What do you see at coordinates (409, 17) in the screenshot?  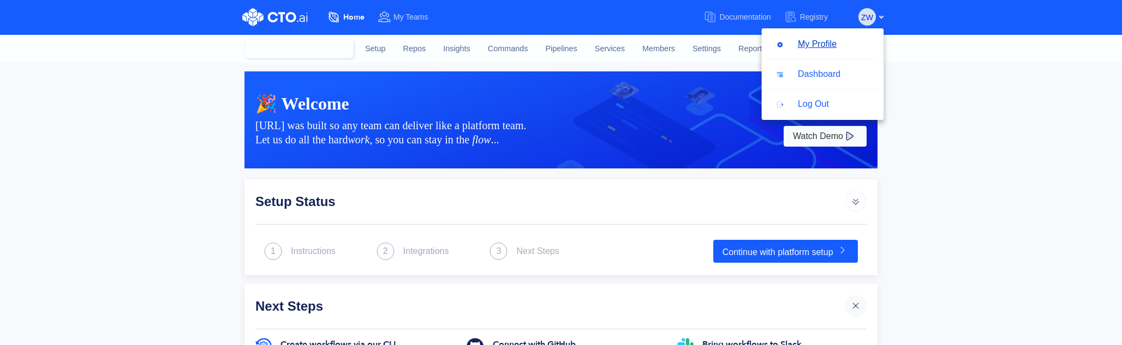 I see `a: My Teams` at bounding box center [409, 17].